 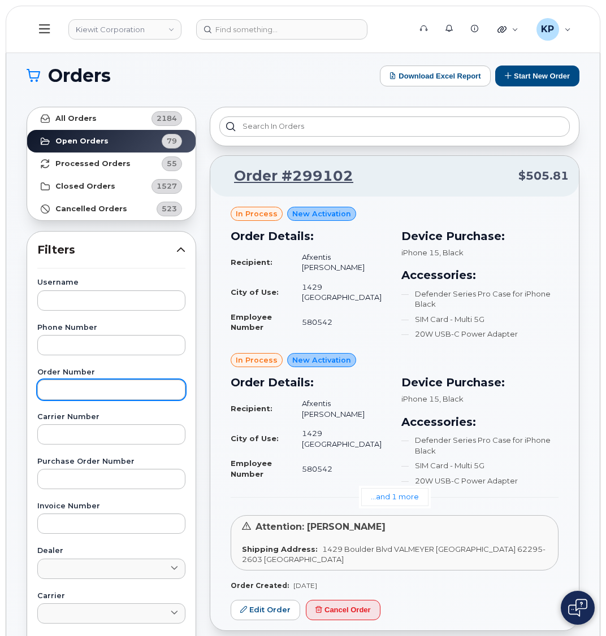 I want to click on a: Cancelled Orders523, so click(x=111, y=209).